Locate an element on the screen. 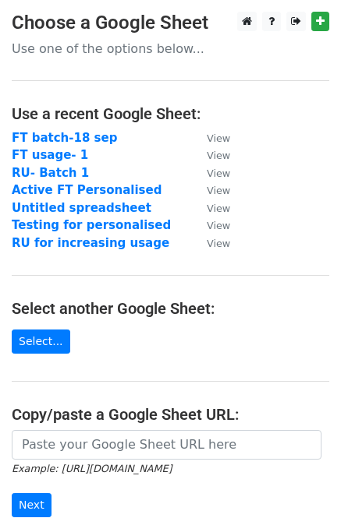  strong: Active FT Personalised is located at coordinates (86, 190).